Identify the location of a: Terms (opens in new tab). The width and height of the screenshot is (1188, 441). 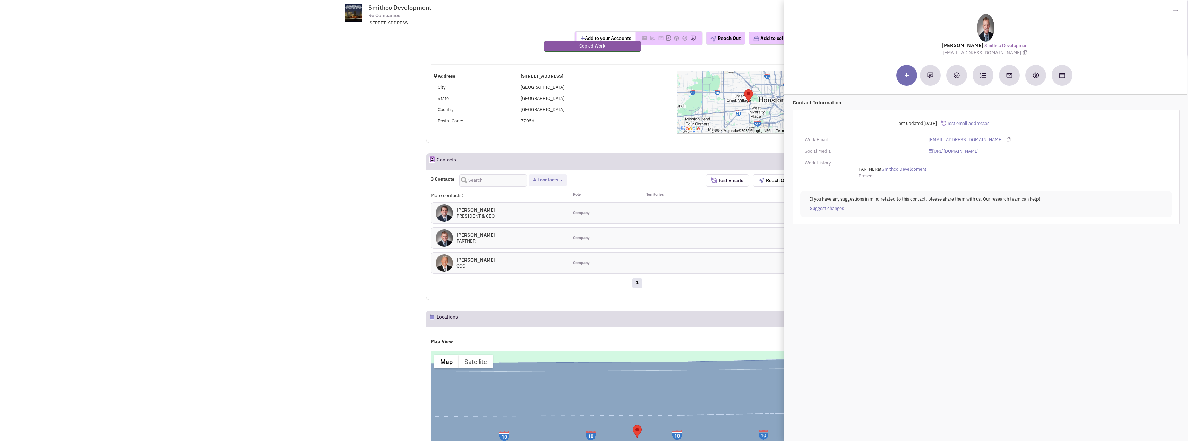
(780, 130).